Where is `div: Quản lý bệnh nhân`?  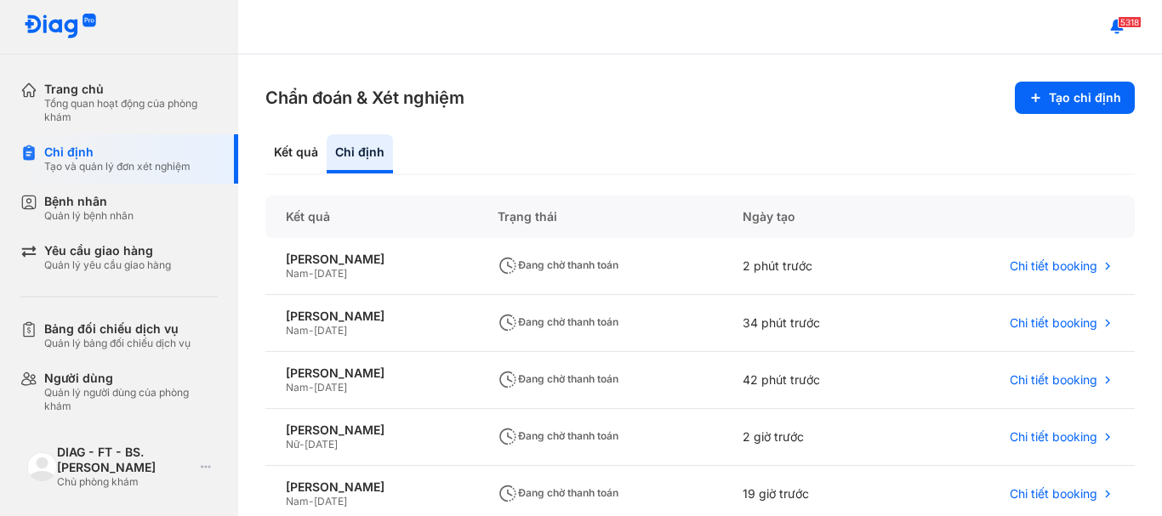
div: Quản lý bệnh nhân is located at coordinates (88, 216).